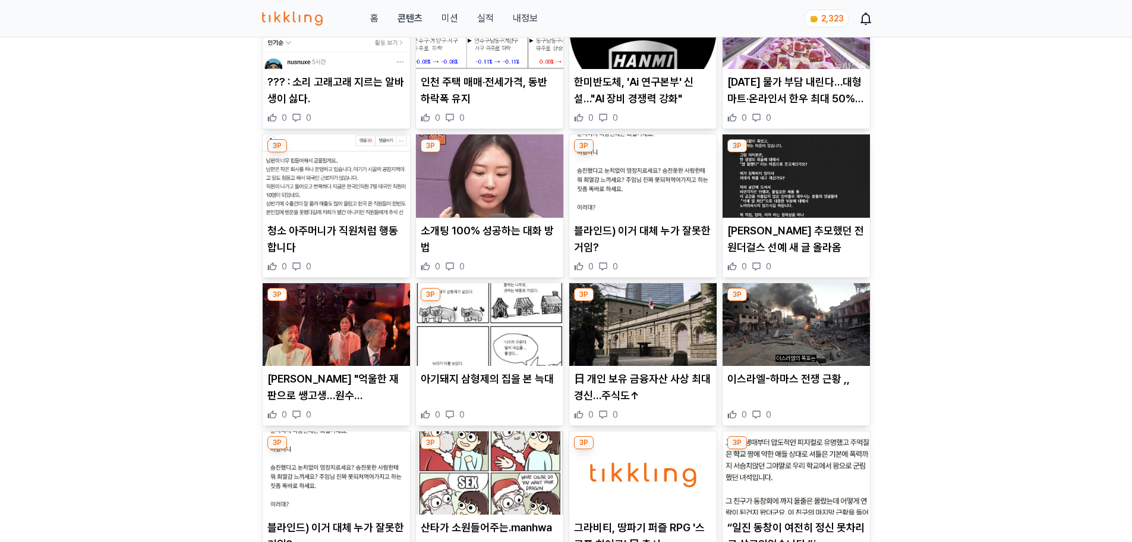 Image resolution: width=1132 pixels, height=542 pixels. What do you see at coordinates (490, 527) in the screenshot?
I see `p: 산타가 소원들어주는.manhwa` at bounding box center [490, 527].